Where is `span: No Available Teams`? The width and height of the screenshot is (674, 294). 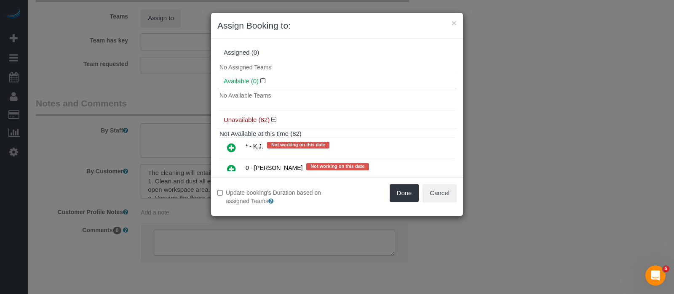 span: No Available Teams is located at coordinates (245, 96).